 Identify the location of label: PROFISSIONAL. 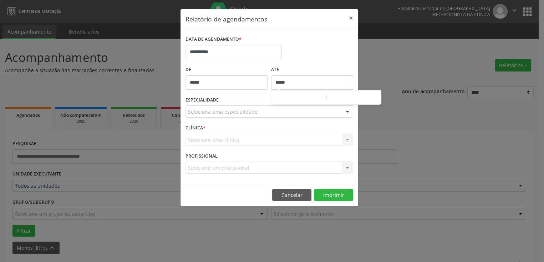
(202, 156).